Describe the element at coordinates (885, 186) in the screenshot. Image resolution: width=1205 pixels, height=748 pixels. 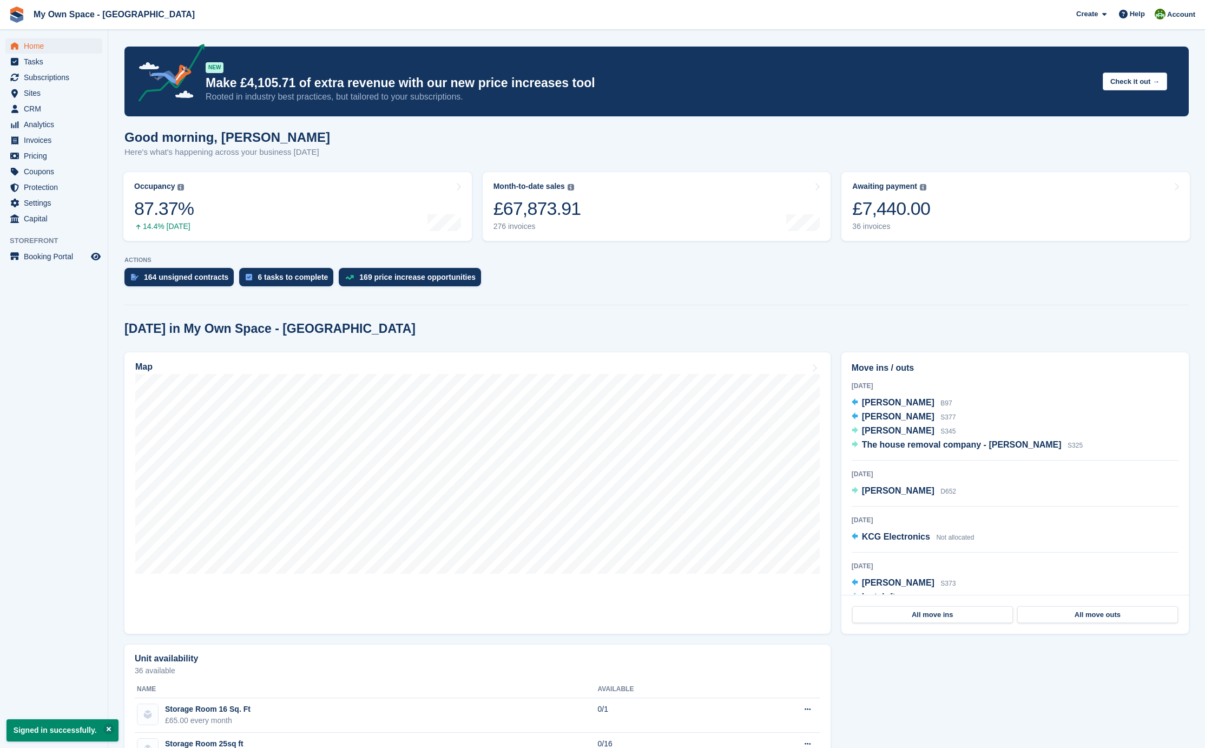
I see `div: Awaiting payment` at that location.